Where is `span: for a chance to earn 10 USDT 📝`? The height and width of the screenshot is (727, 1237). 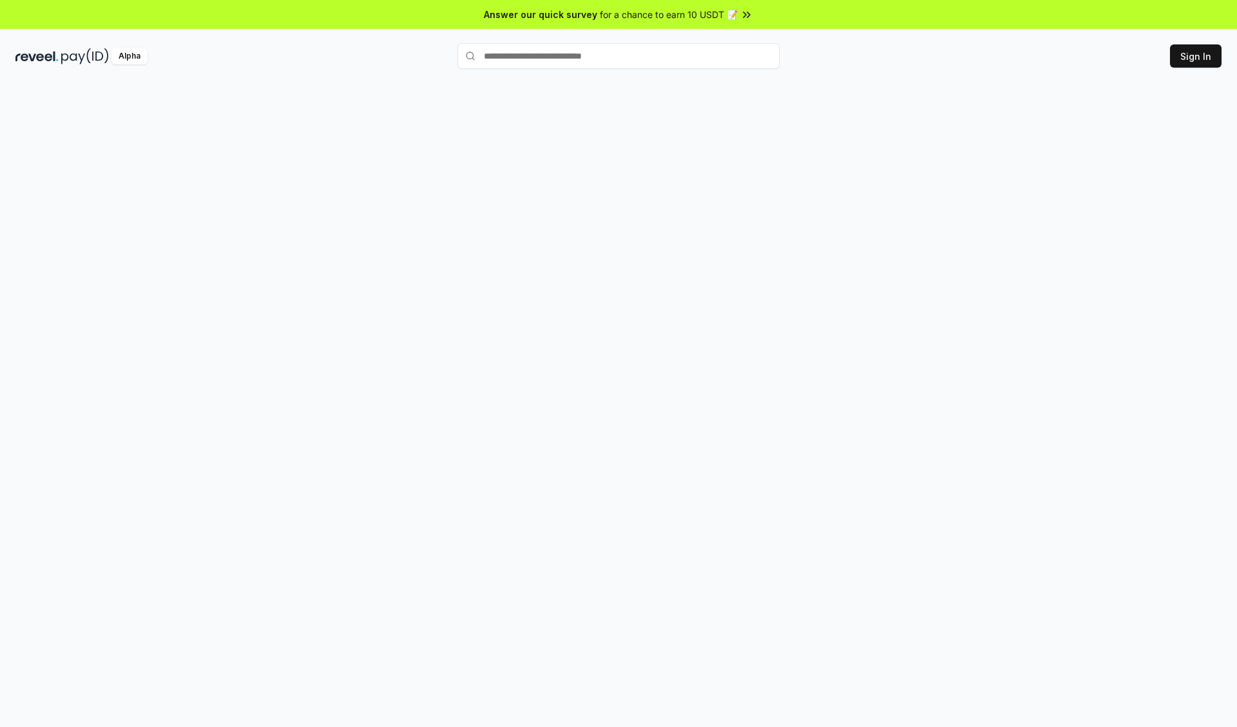 span: for a chance to earn 10 USDT 📝 is located at coordinates (669, 14).